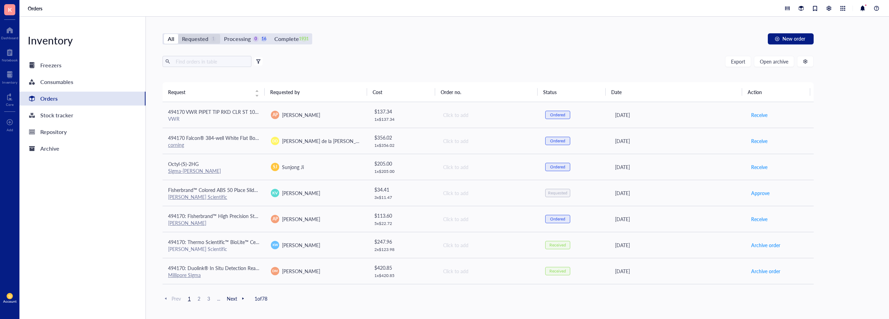  I want to click on a: Stock tracker, so click(82, 115).